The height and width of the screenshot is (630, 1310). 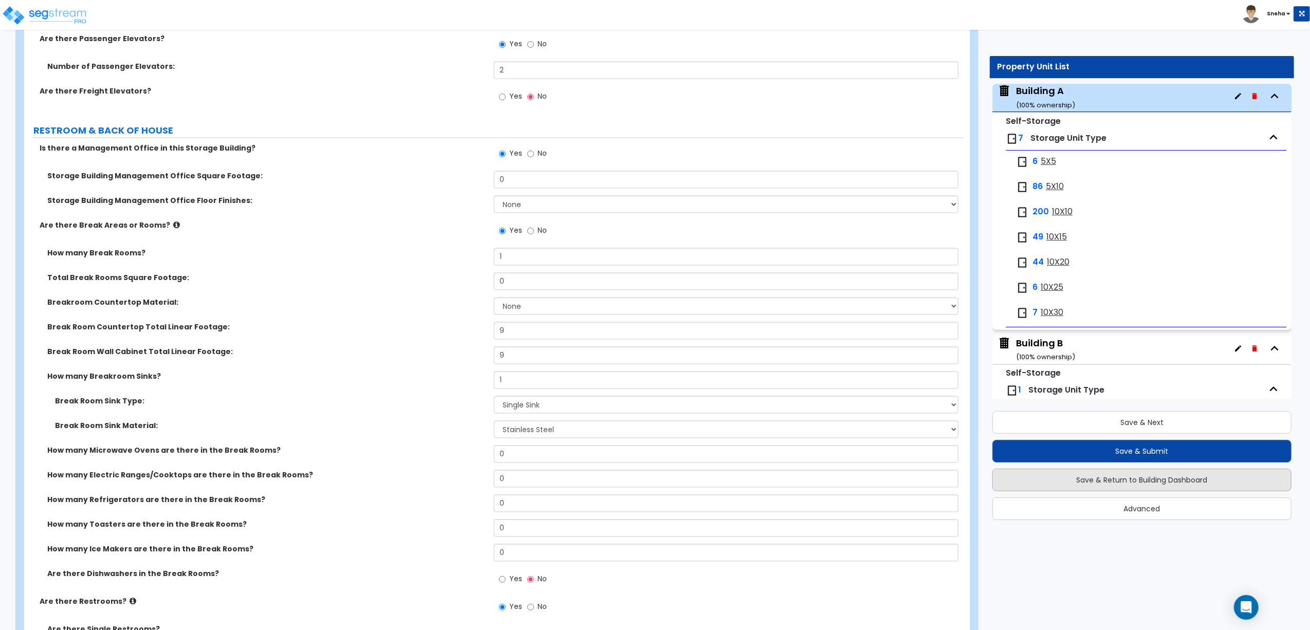 What do you see at coordinates (267, 278) in the screenshot?
I see `label: Total Break Rooms Square Footage:` at bounding box center [267, 278].